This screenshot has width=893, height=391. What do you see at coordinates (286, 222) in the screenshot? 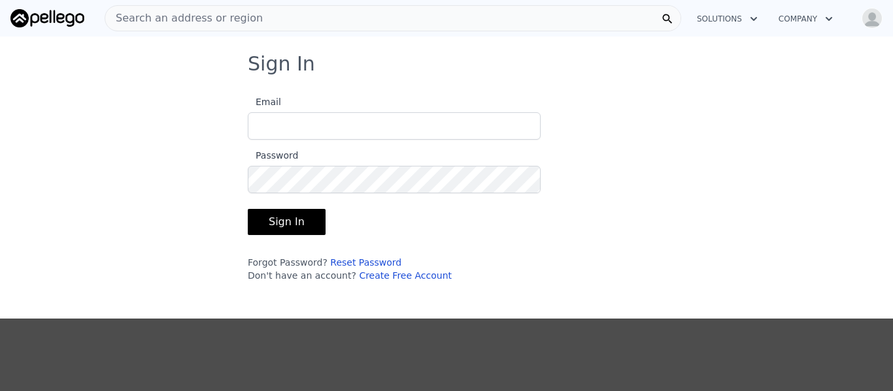
I see `button: Sign In` at bounding box center [286, 222].